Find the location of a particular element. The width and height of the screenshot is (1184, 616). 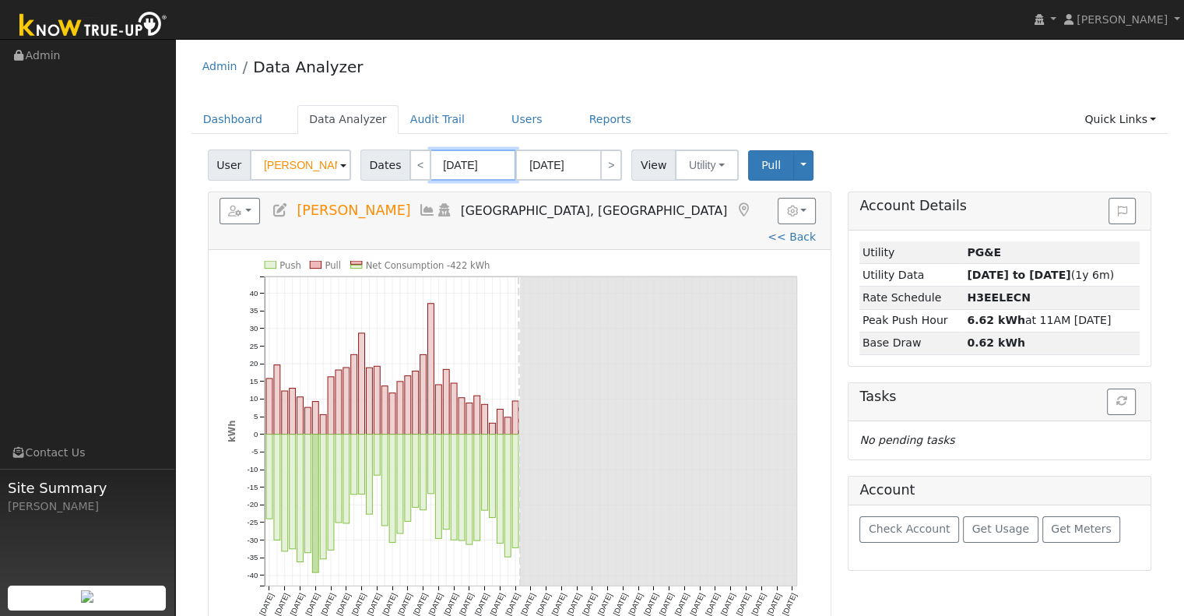

text: -30 is located at coordinates (252, 540).